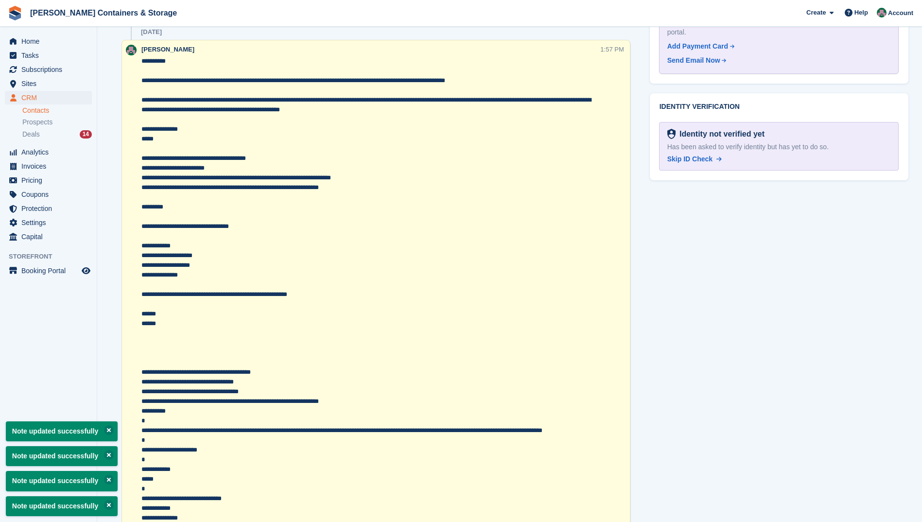 The height and width of the screenshot is (522, 922). Describe the element at coordinates (51, 69) in the screenshot. I see `span: Subscriptions` at that location.